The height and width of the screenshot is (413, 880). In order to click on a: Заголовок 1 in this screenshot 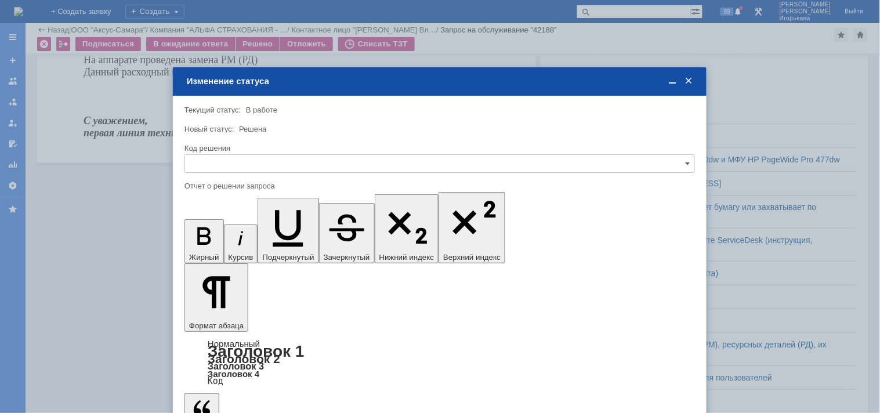, I will do `click(256, 351)`.